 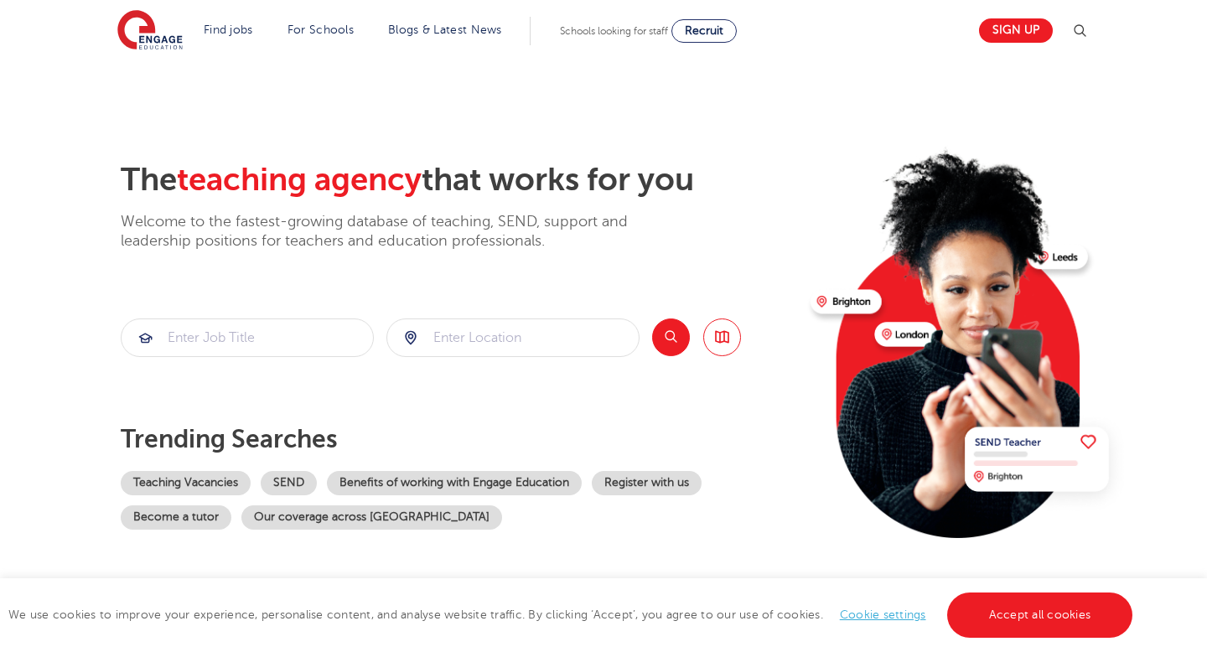 I want to click on a: Become a tutor, so click(x=176, y=517).